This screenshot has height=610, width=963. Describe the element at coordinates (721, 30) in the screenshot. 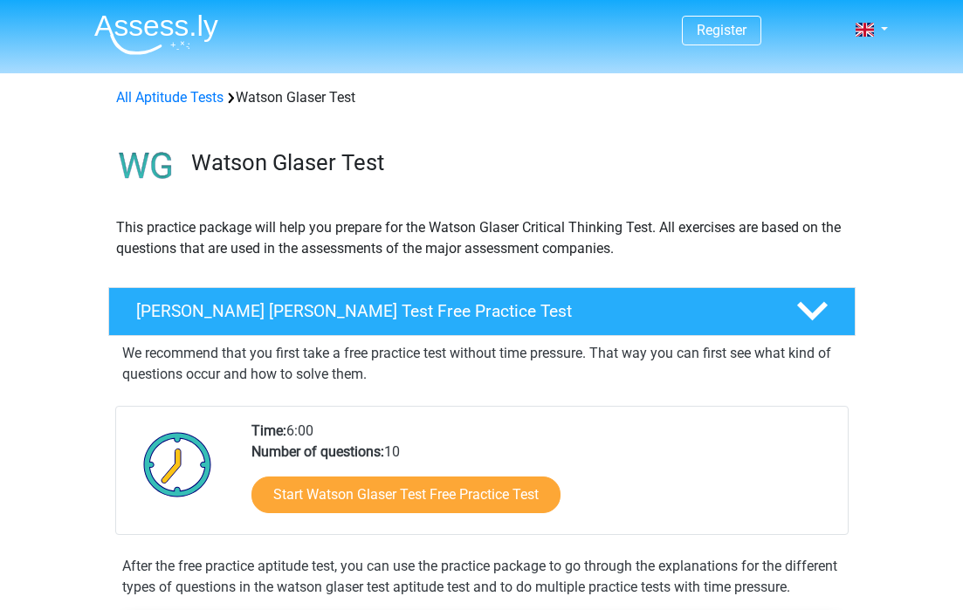

I see `a: Register` at that location.